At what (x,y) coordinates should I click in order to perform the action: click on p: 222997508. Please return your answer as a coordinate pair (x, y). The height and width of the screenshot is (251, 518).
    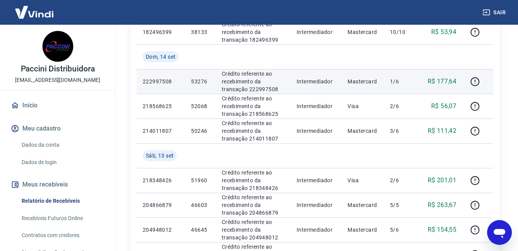
    Looking at the image, I should click on (160, 81).